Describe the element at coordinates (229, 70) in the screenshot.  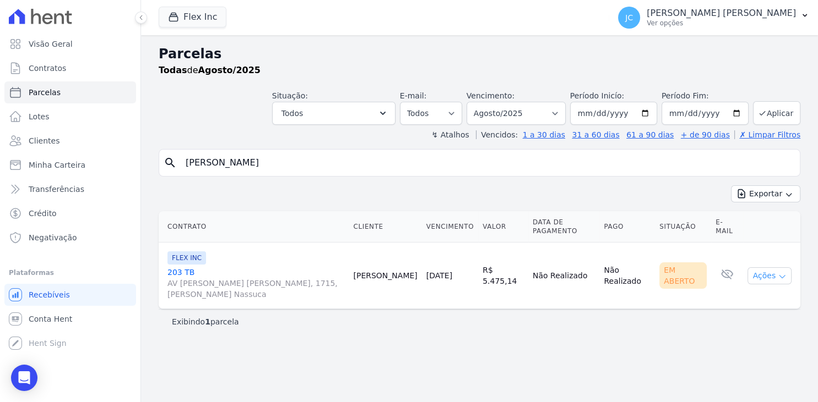
I see `strong: Agosto/2025` at that location.